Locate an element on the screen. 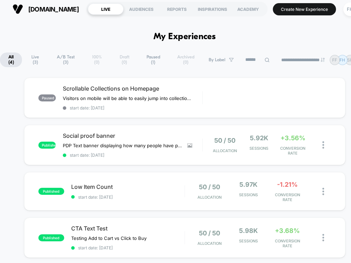 The width and height of the screenshot is (351, 263). span: +3.56% is located at coordinates (293, 138).